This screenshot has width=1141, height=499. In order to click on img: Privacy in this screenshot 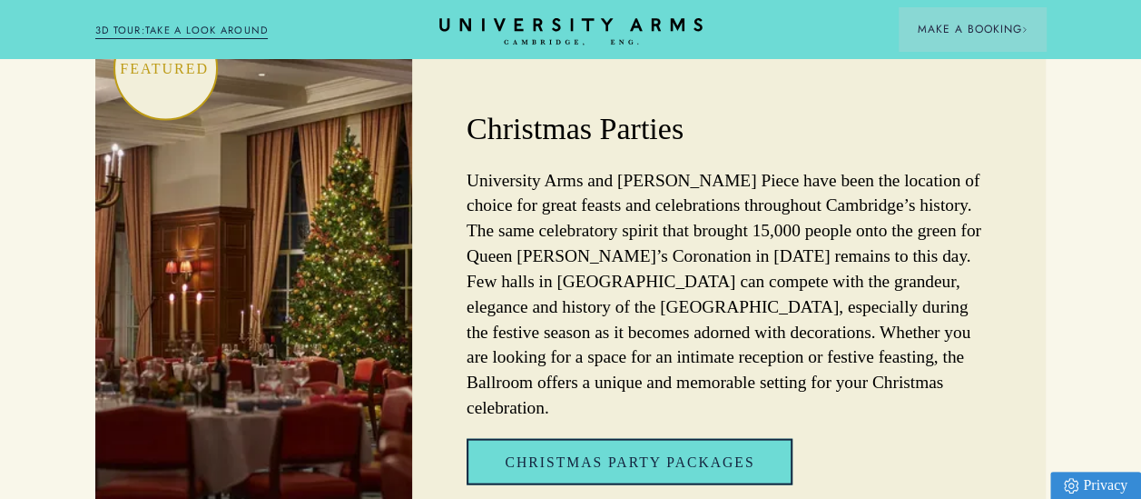, I will do `click(1071, 485)`.